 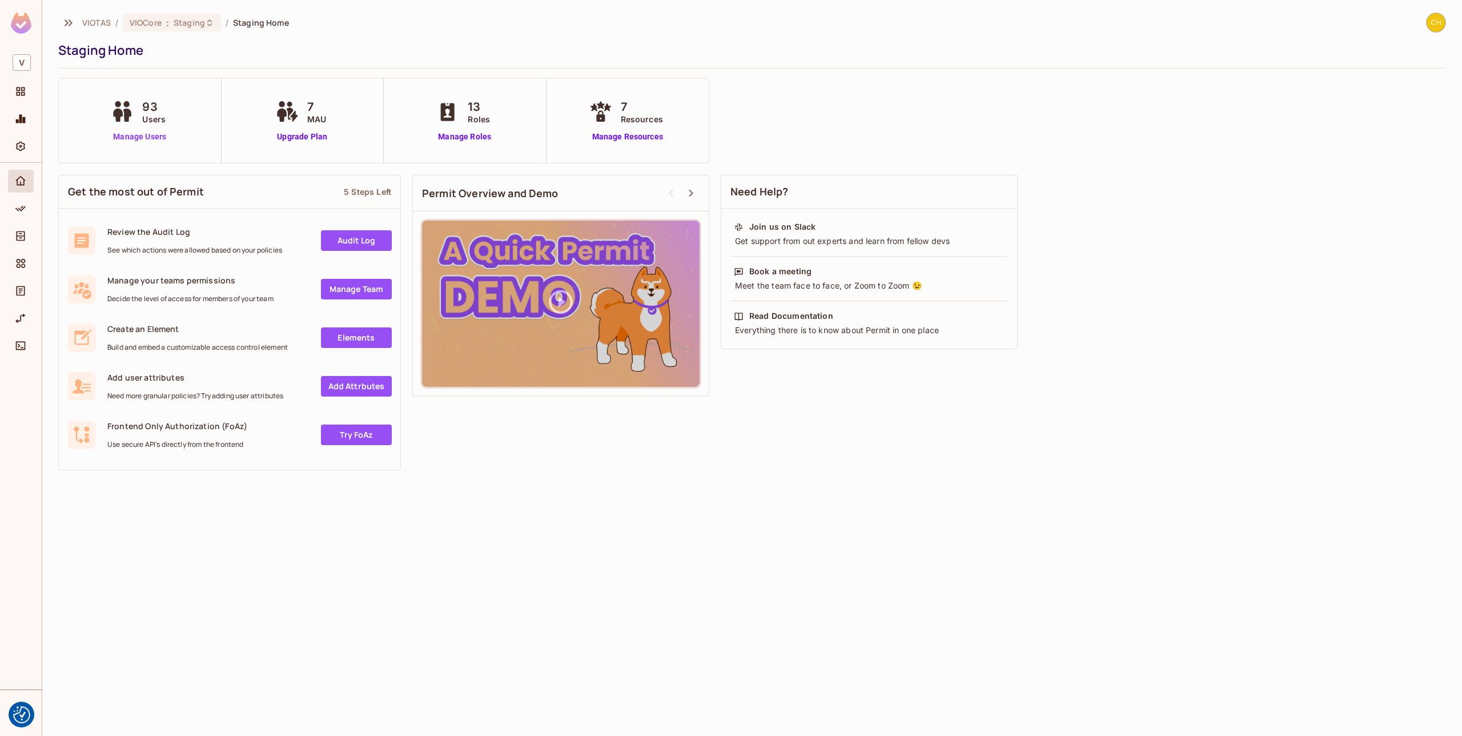 What do you see at coordinates (136, 191) in the screenshot?
I see `span: Get the most out of Permit` at bounding box center [136, 191].